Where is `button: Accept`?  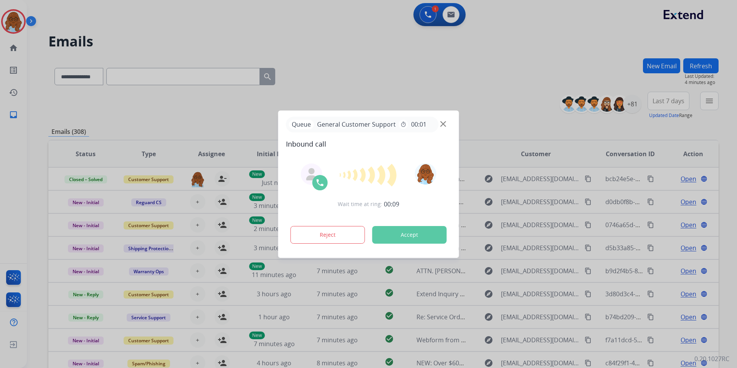
button: Accept is located at coordinates (410, 235).